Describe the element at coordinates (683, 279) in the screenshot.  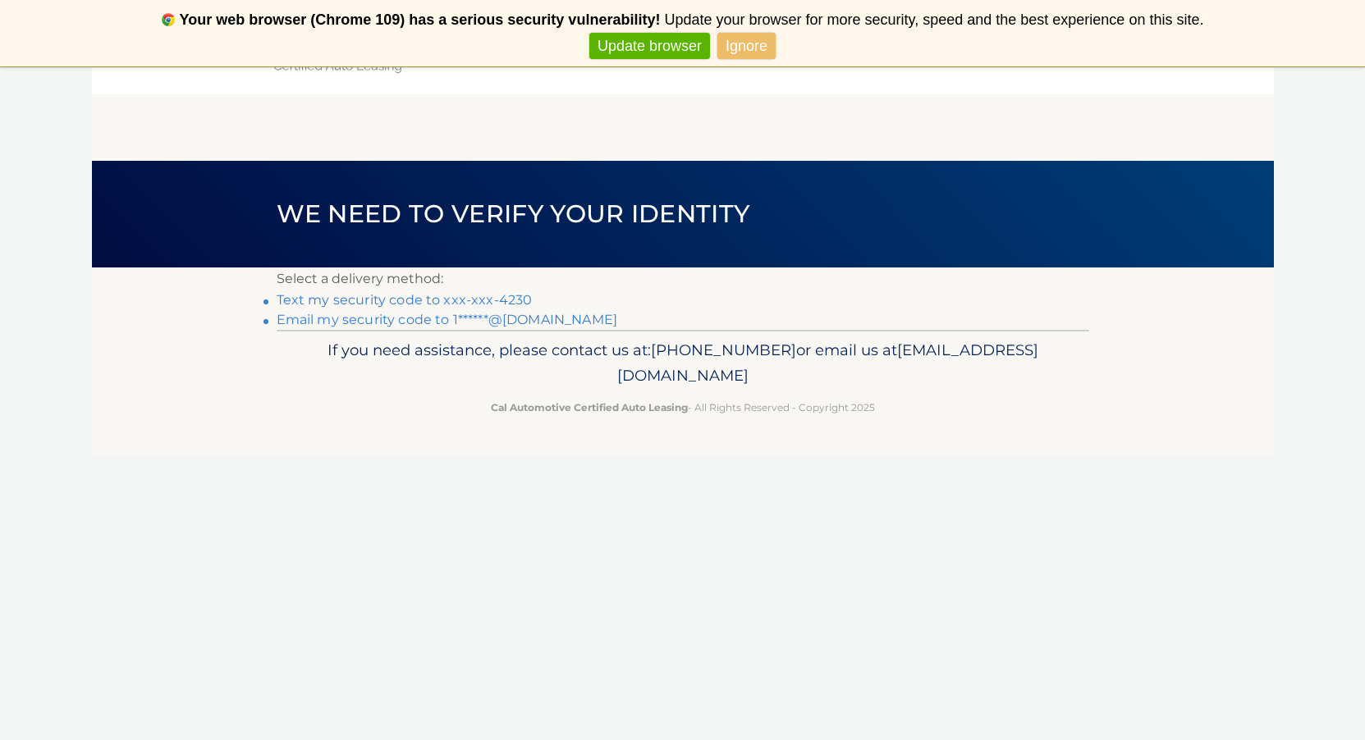
I see `p: Select a delivery method:` at that location.